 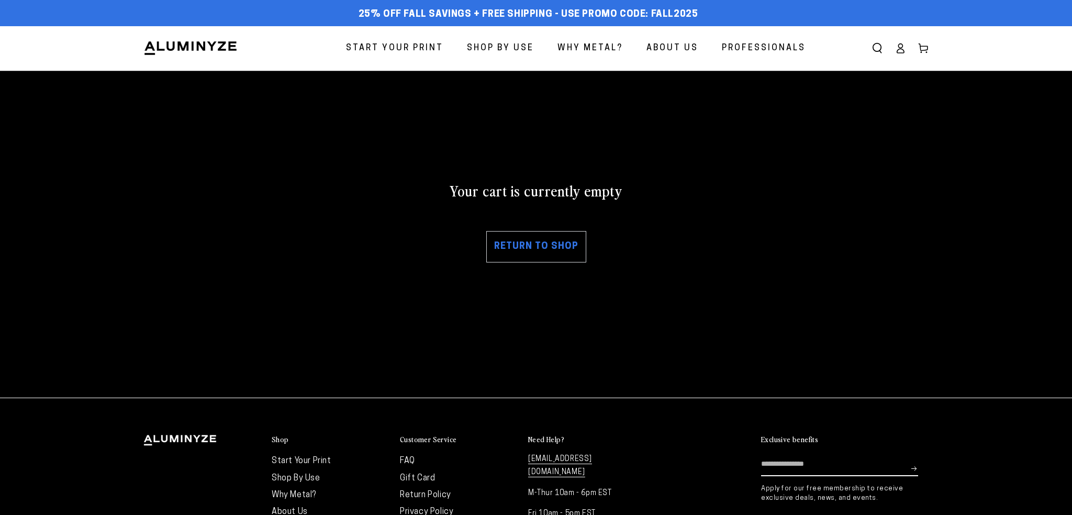 I want to click on span: Shop By Use, so click(x=500, y=48).